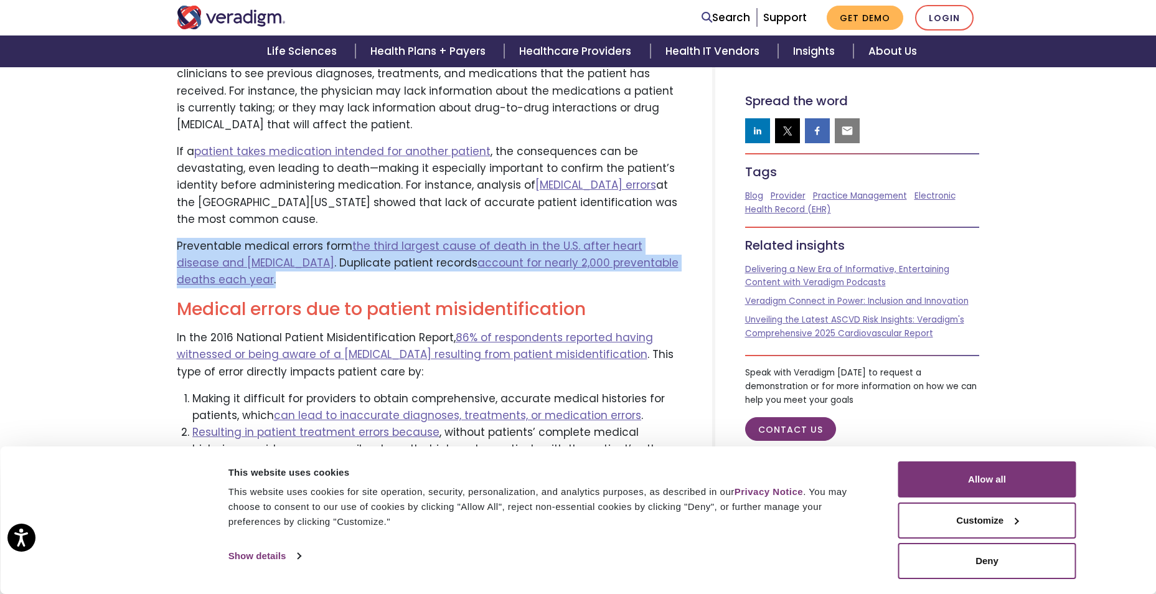  Describe the element at coordinates (851, 202) in the screenshot. I see `a: Electronic Health Record (EHR)` at that location.